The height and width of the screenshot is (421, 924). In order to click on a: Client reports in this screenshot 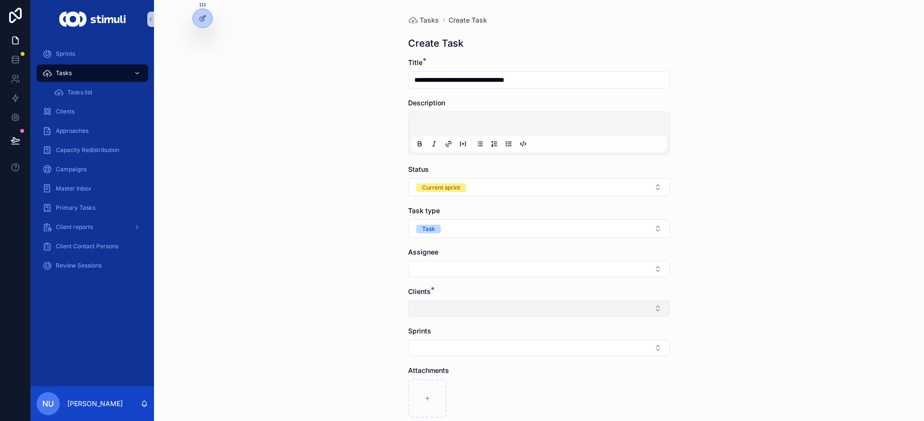, I will do `click(92, 227)`.